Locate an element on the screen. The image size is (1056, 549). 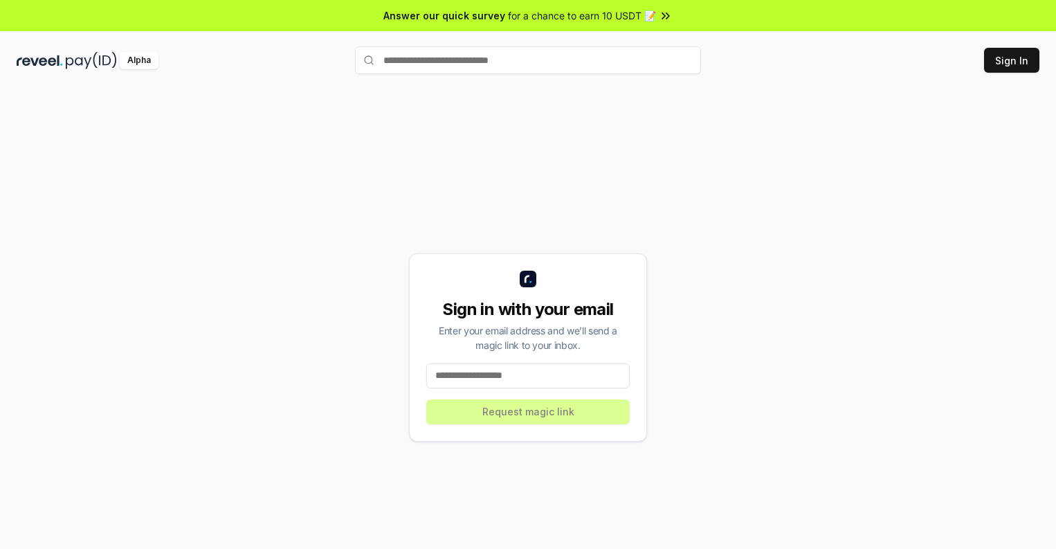
div: Alpha is located at coordinates (139, 60).